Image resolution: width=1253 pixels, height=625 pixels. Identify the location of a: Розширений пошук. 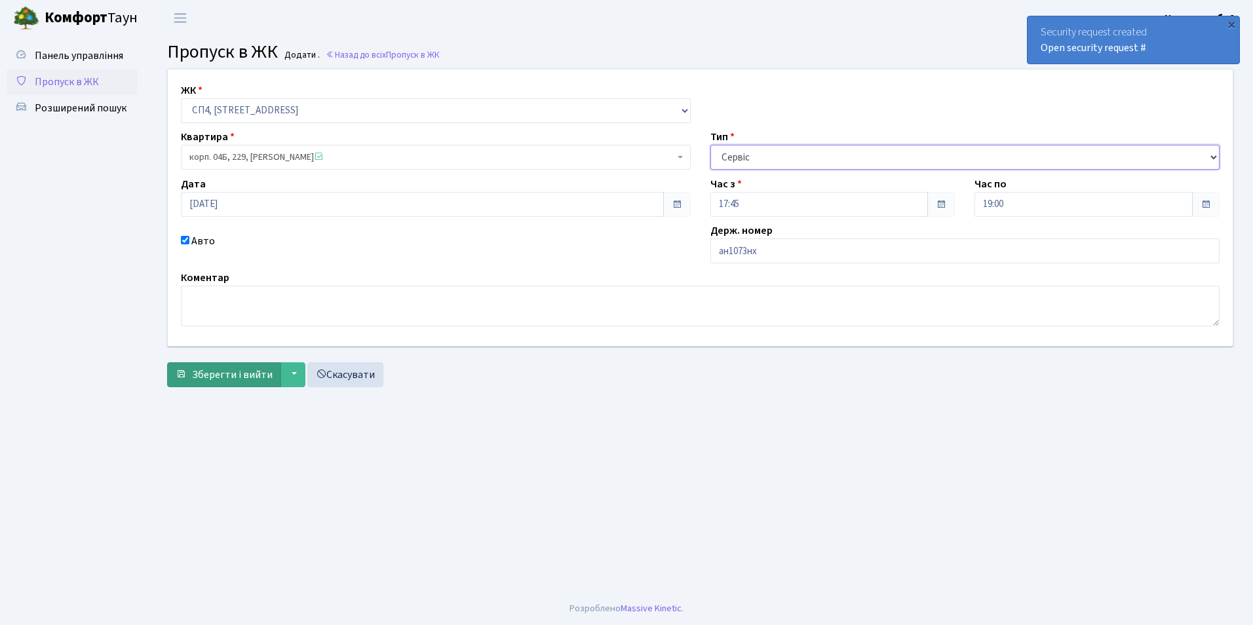
(72, 108).